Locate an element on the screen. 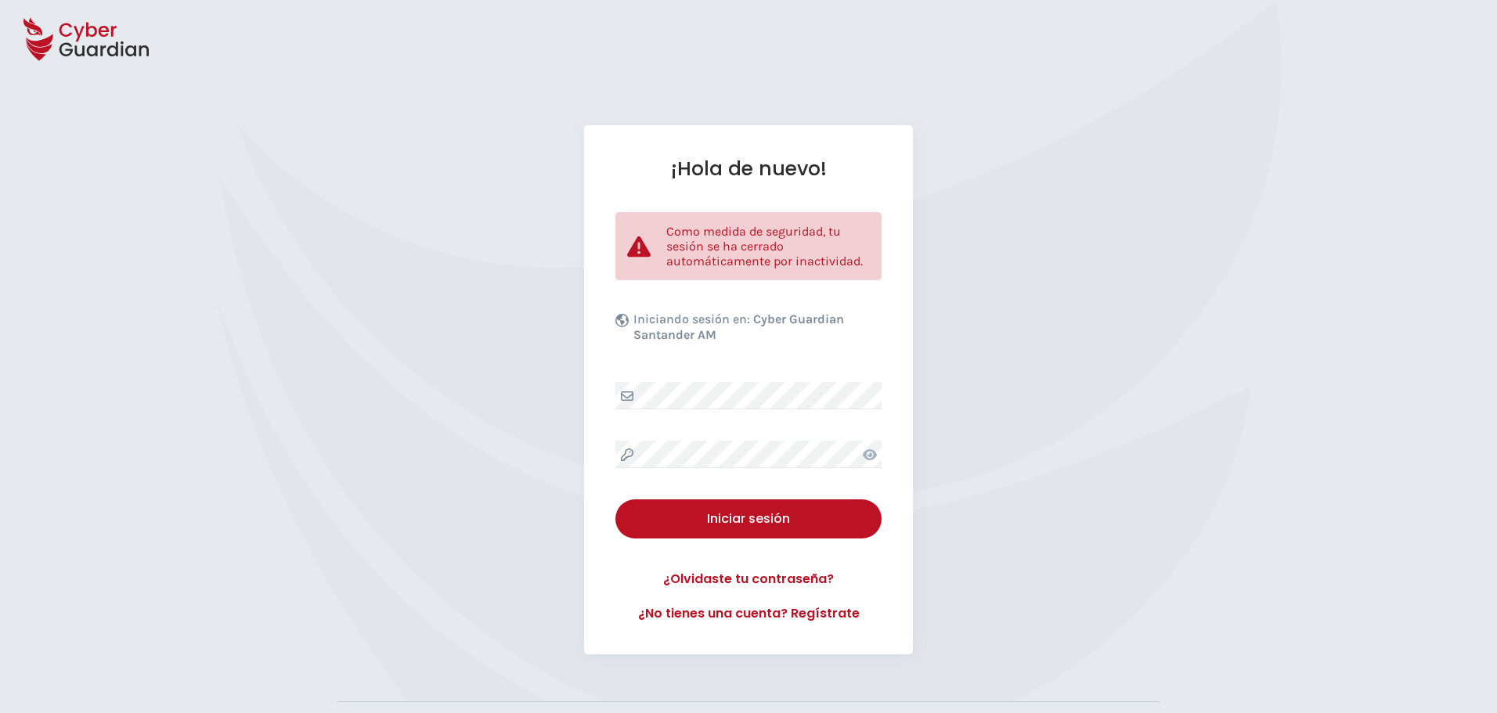 The height and width of the screenshot is (713, 1497). h1: ¡Hola de nuevo! is located at coordinates (748, 168).